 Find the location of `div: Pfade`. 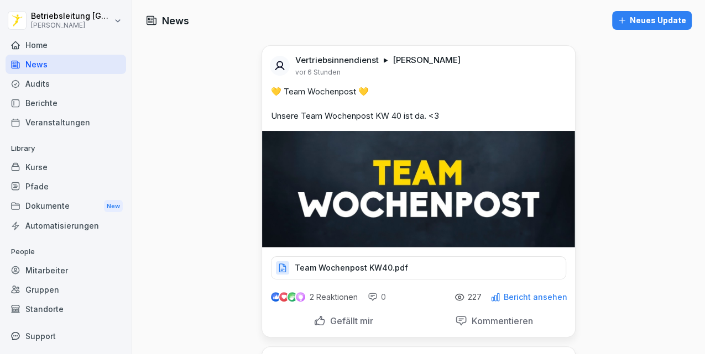

div: Pfade is located at coordinates (66, 186).